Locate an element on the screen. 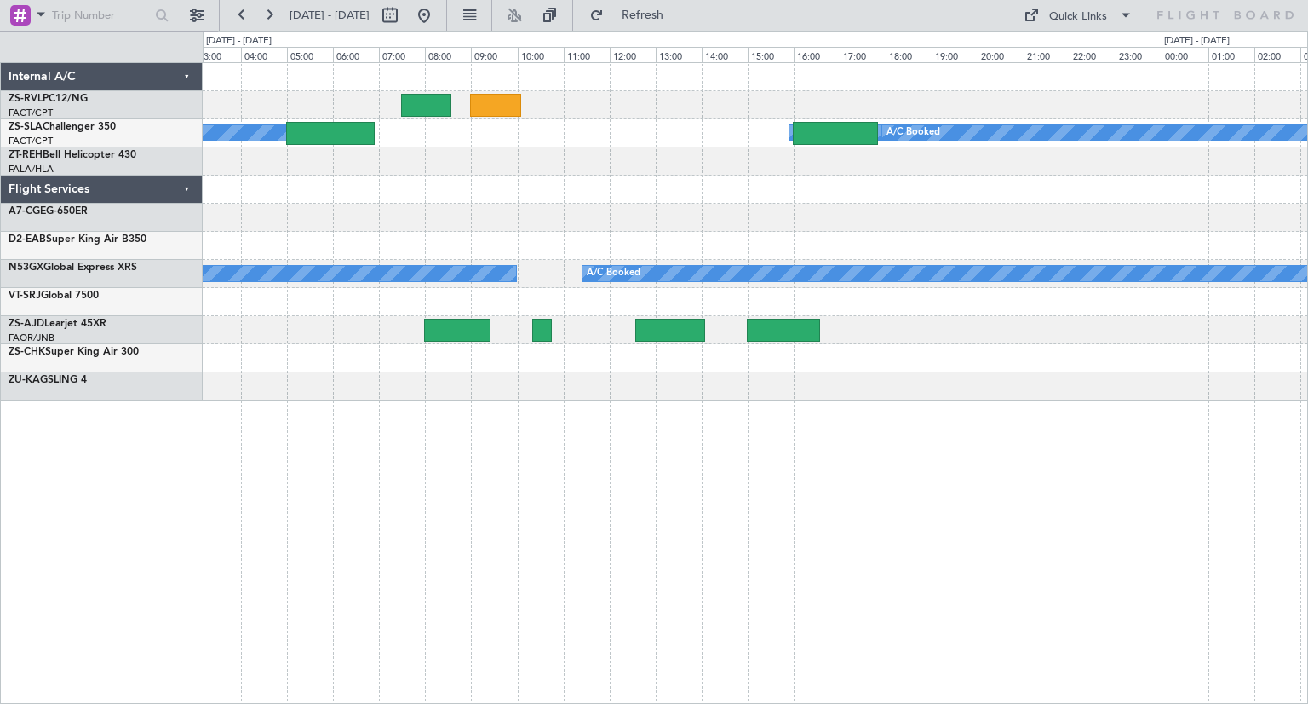 This screenshot has width=1308, height=704. input: Trip Number is located at coordinates (101, 15).